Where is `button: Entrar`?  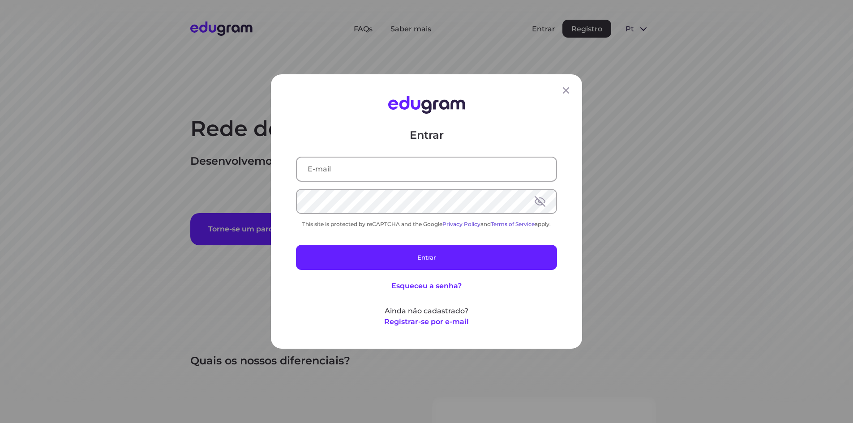
button: Entrar is located at coordinates (426, 257).